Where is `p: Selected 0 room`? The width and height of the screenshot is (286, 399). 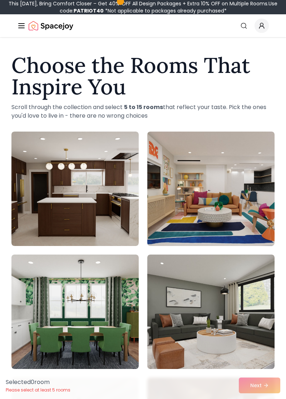
p: Selected 0 room is located at coordinates (38, 382).